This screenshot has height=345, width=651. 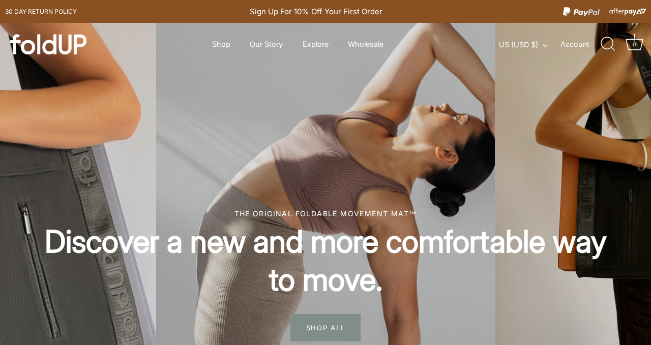 What do you see at coordinates (634, 44) in the screenshot?
I see `div: 0` at bounding box center [634, 44].